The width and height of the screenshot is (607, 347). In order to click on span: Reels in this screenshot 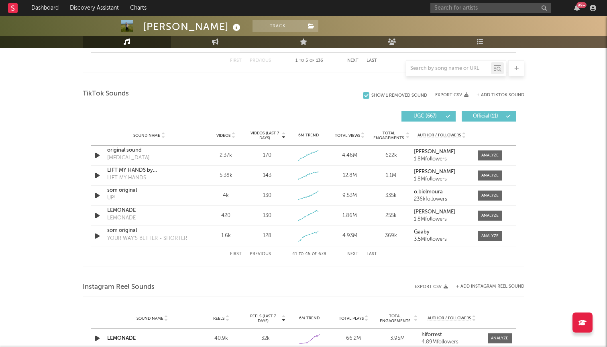, I will do `click(219, 319)`.